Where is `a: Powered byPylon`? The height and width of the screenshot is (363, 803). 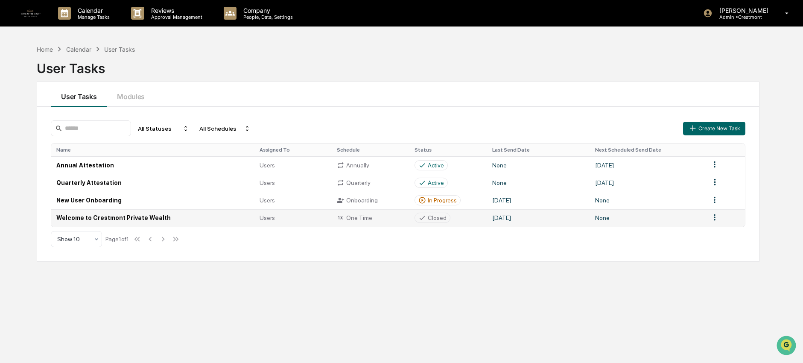 a: Powered byPylon is located at coordinates (82, 148).